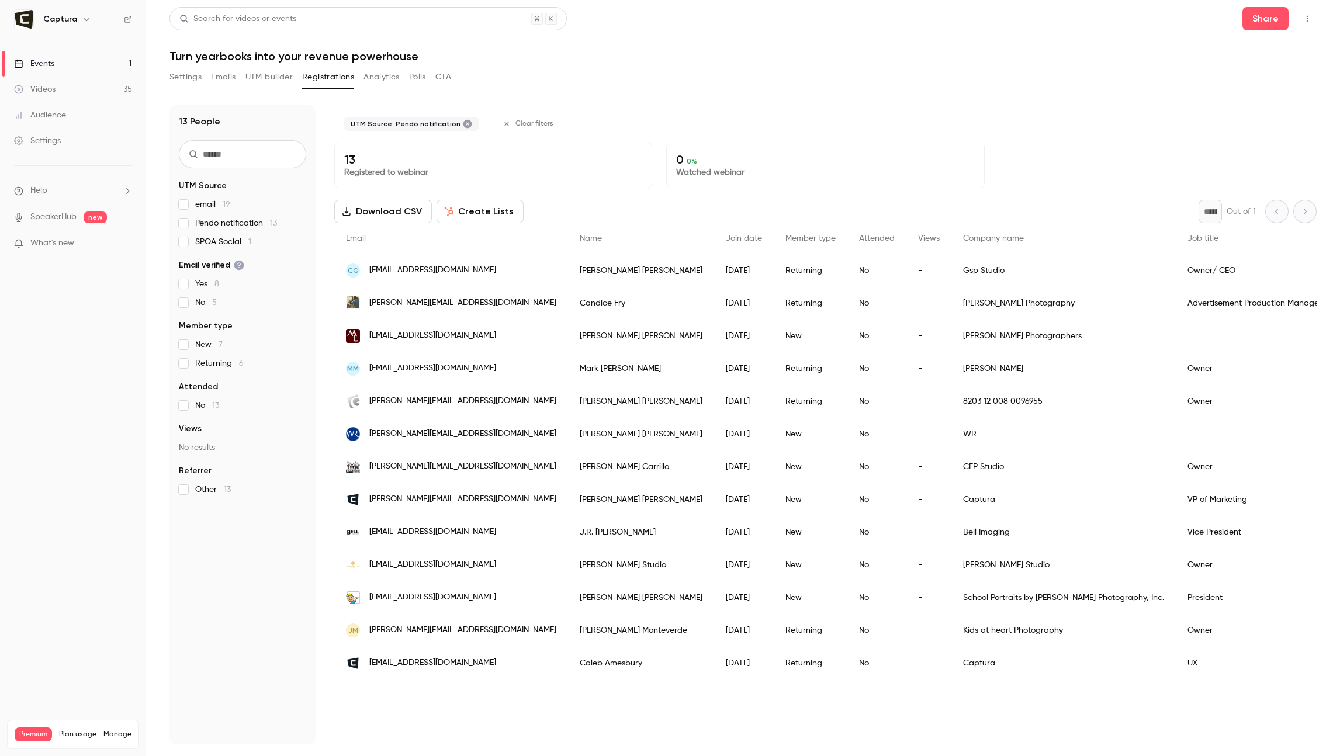 The height and width of the screenshot is (756, 1340). I want to click on div: Kids at heart Photography, so click(1064, 631).